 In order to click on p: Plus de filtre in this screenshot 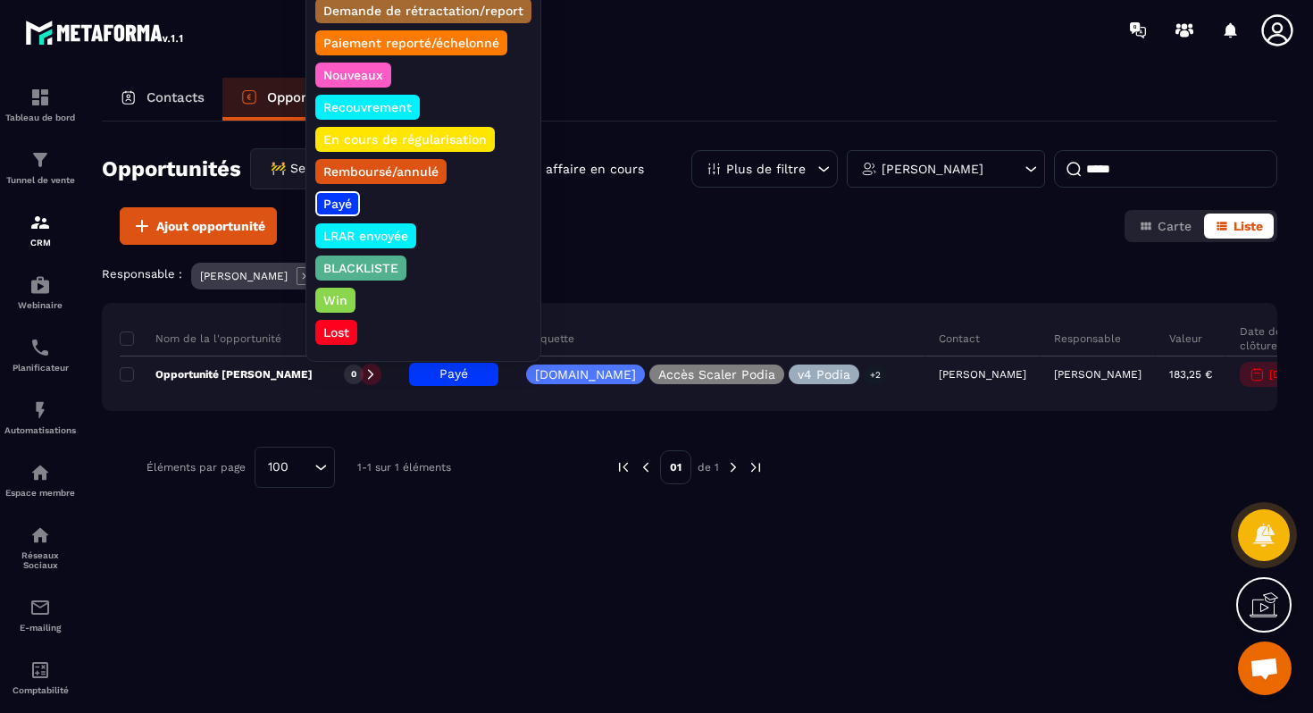, I will do `click(765, 169)`.